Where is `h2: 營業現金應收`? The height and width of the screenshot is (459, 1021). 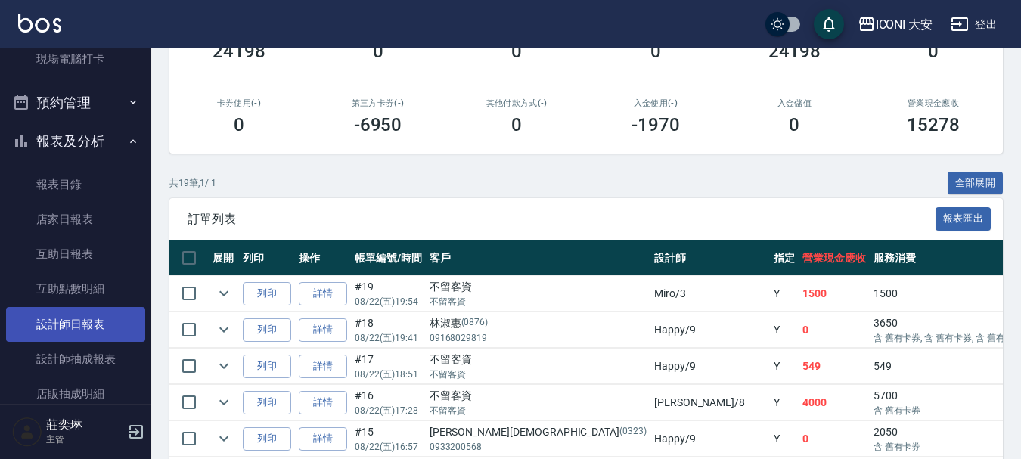 h2: 營業現金應收 is located at coordinates (933, 103).